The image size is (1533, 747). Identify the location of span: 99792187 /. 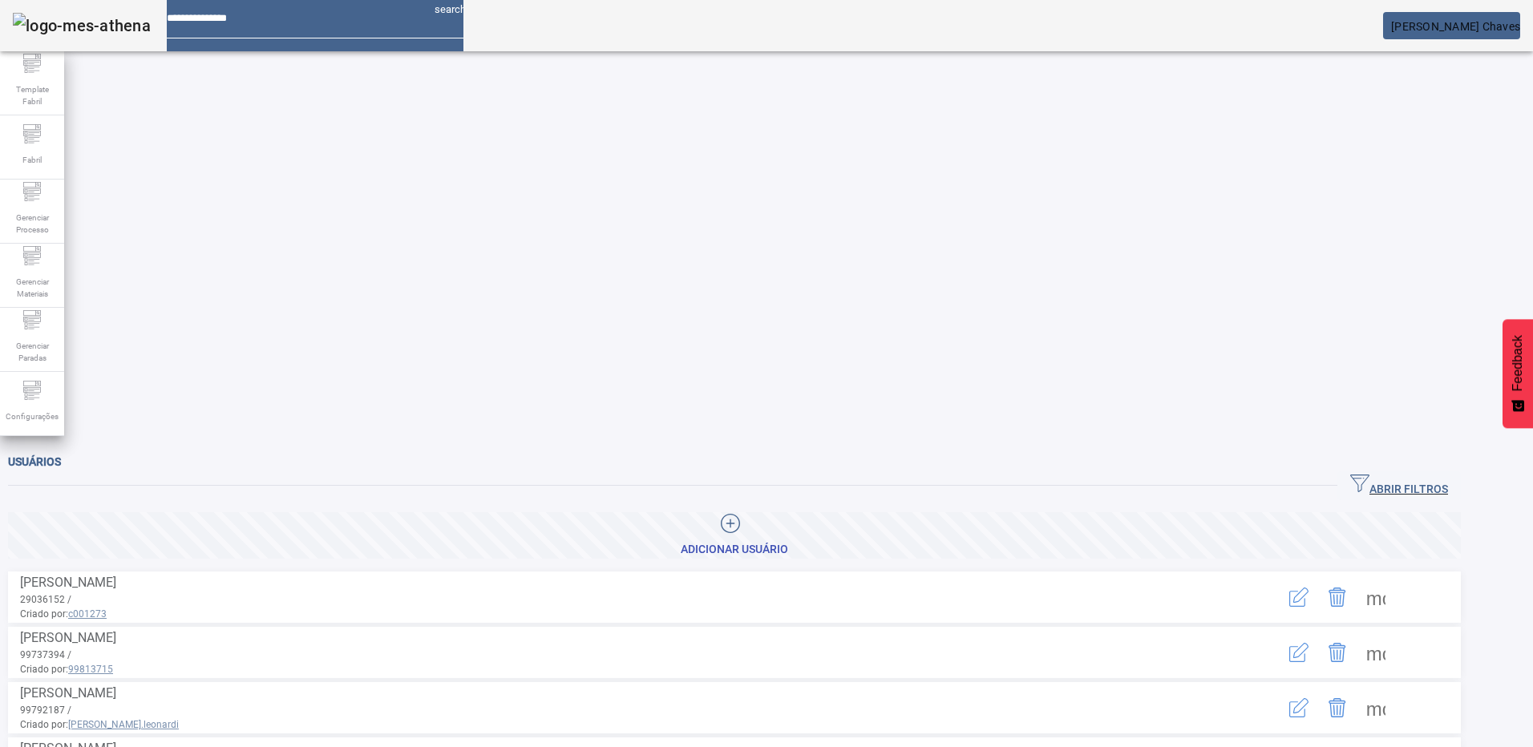
(46, 710).